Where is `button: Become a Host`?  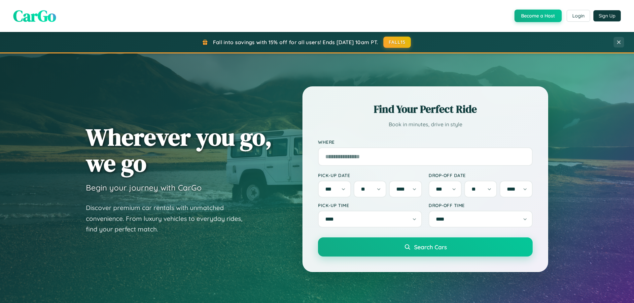 button: Become a Host is located at coordinates (538, 16).